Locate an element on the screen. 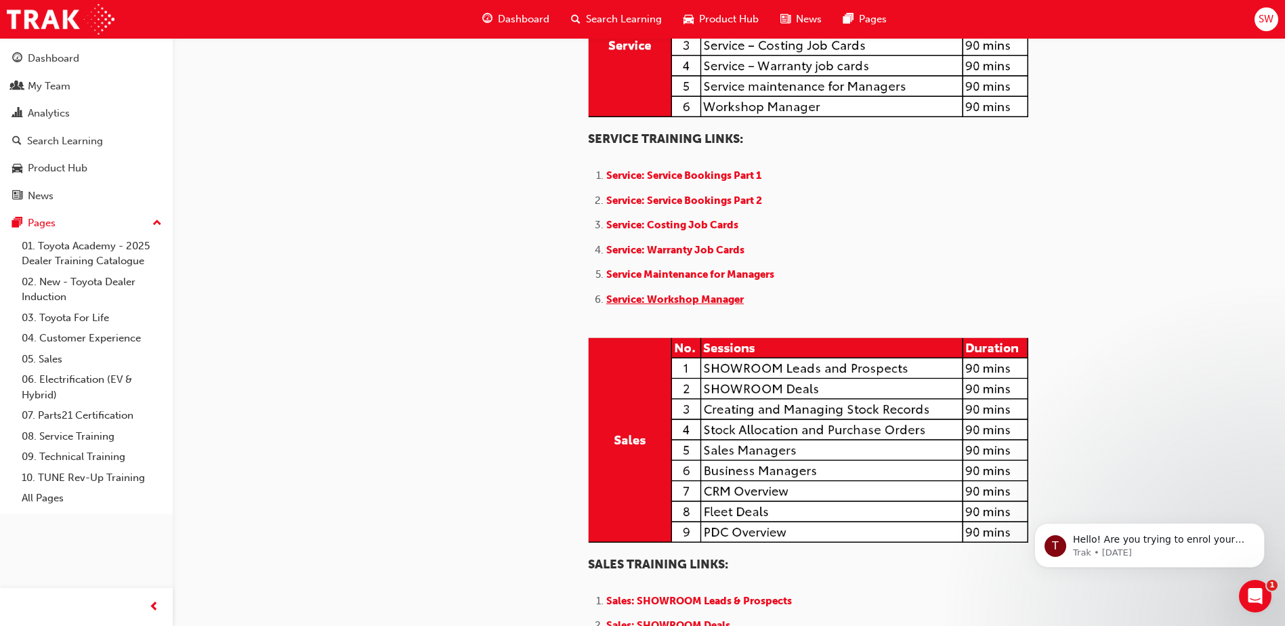 The width and height of the screenshot is (1285, 626). span: Pages is located at coordinates (872, 19).